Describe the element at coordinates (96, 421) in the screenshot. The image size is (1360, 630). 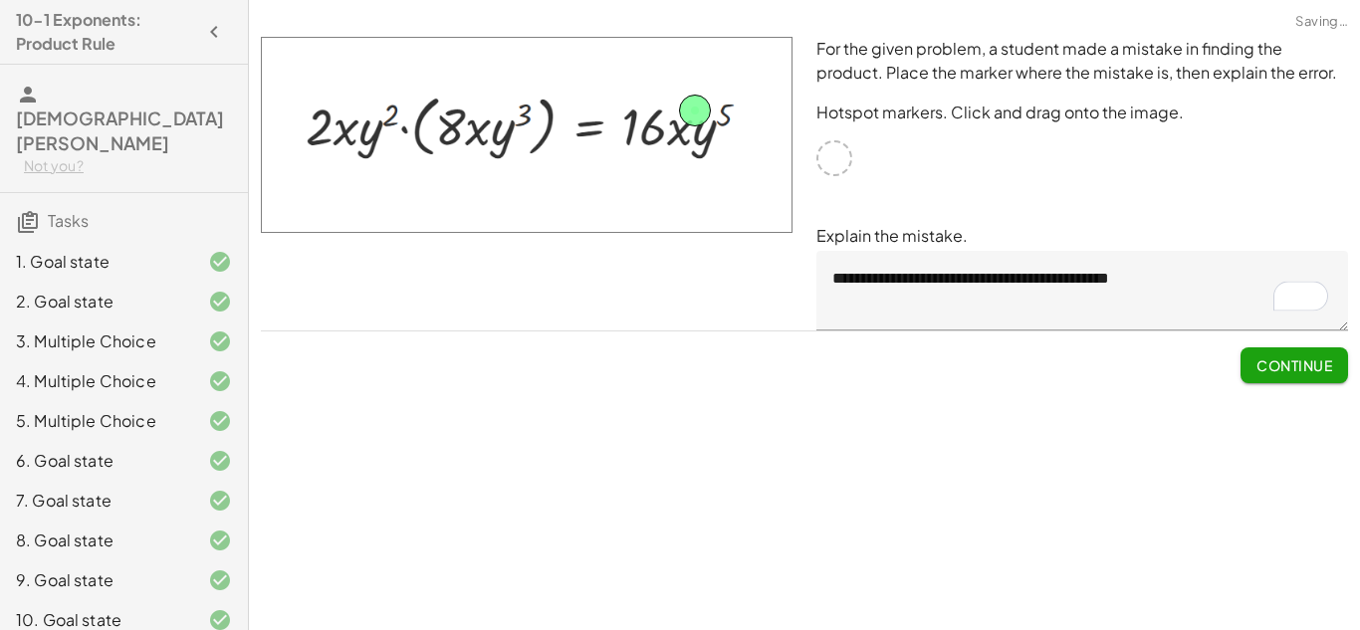
I see `div: 5. Multiple Choice` at that location.